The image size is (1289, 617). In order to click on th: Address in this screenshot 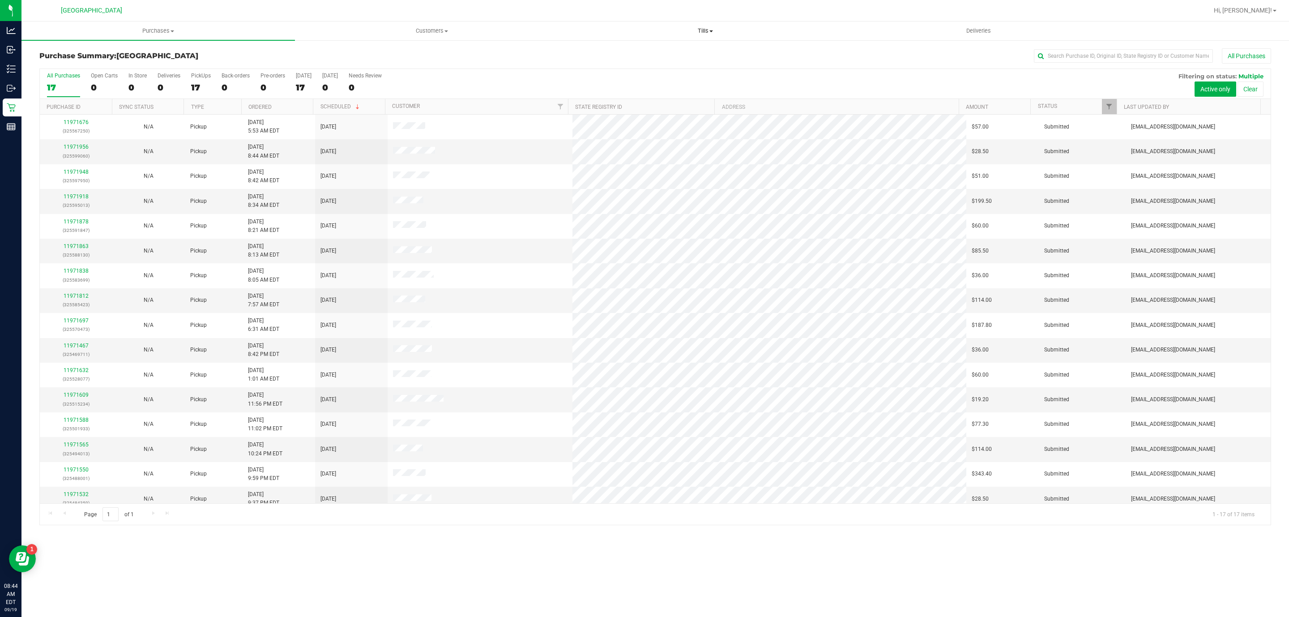, I will do `click(836, 107)`.